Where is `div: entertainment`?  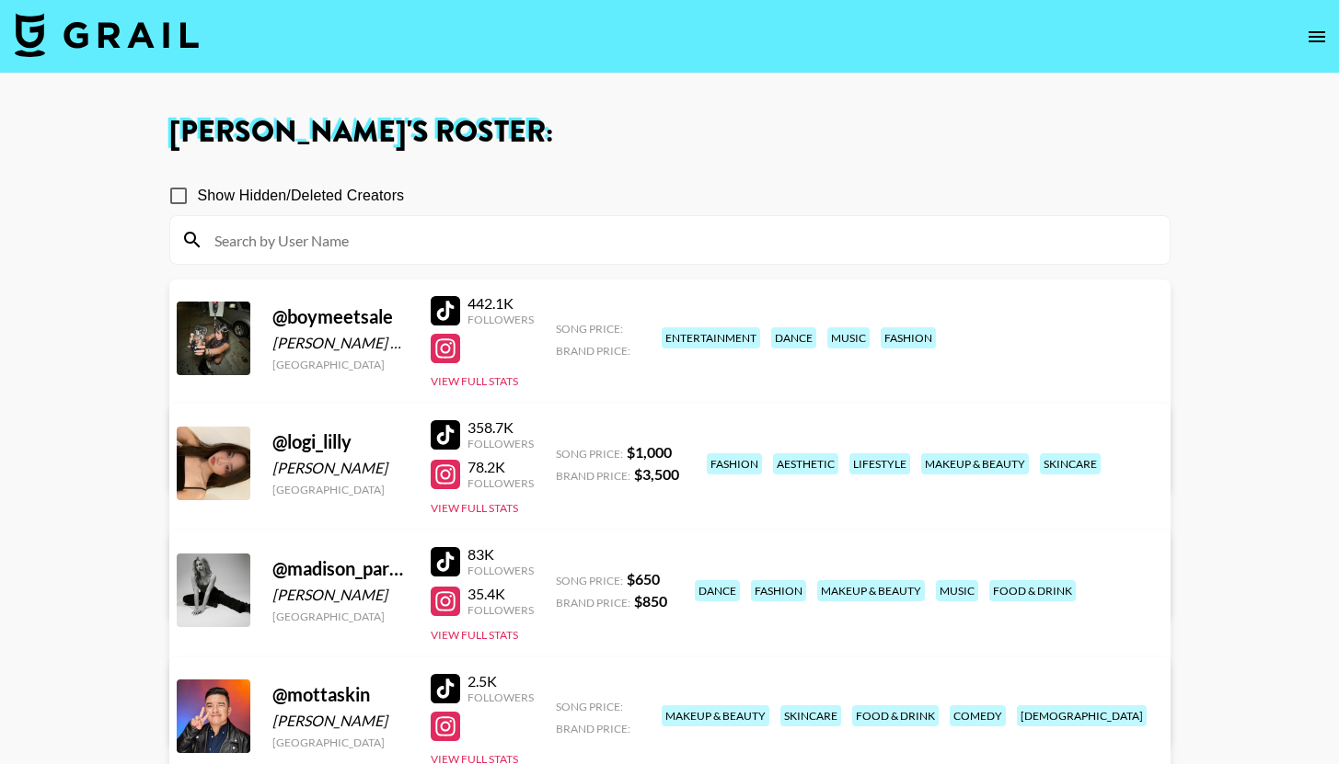
div: entertainment is located at coordinates (710, 338).